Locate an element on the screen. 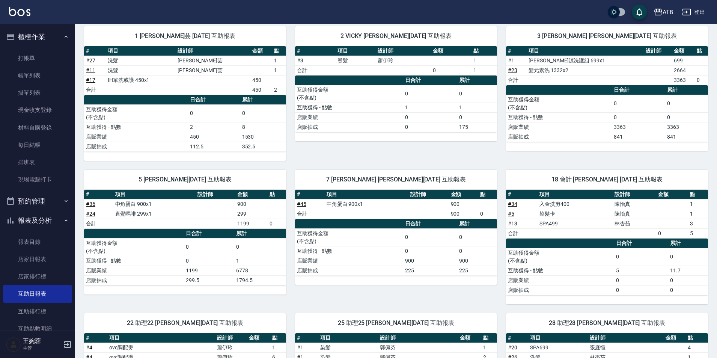 Image resolution: width=717 pixels, height=358 pixels. p: 主管 is located at coordinates (42, 348).